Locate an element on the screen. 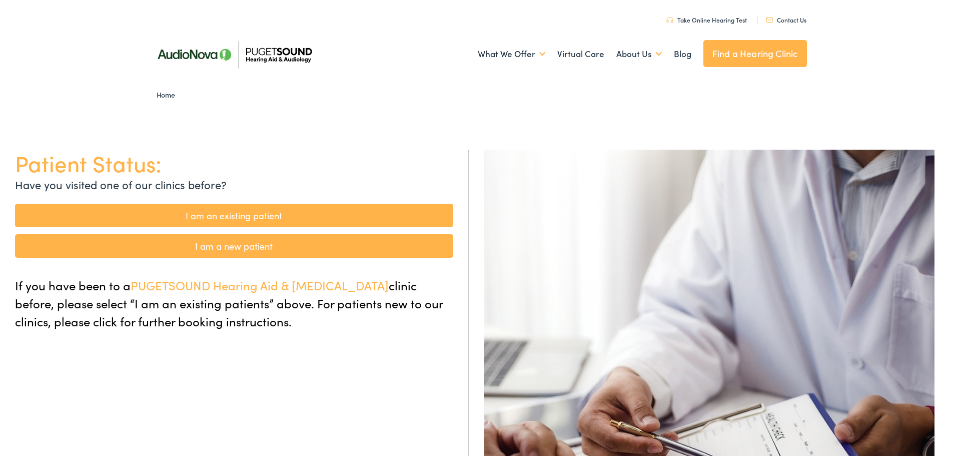  a: Blog is located at coordinates (682, 54).